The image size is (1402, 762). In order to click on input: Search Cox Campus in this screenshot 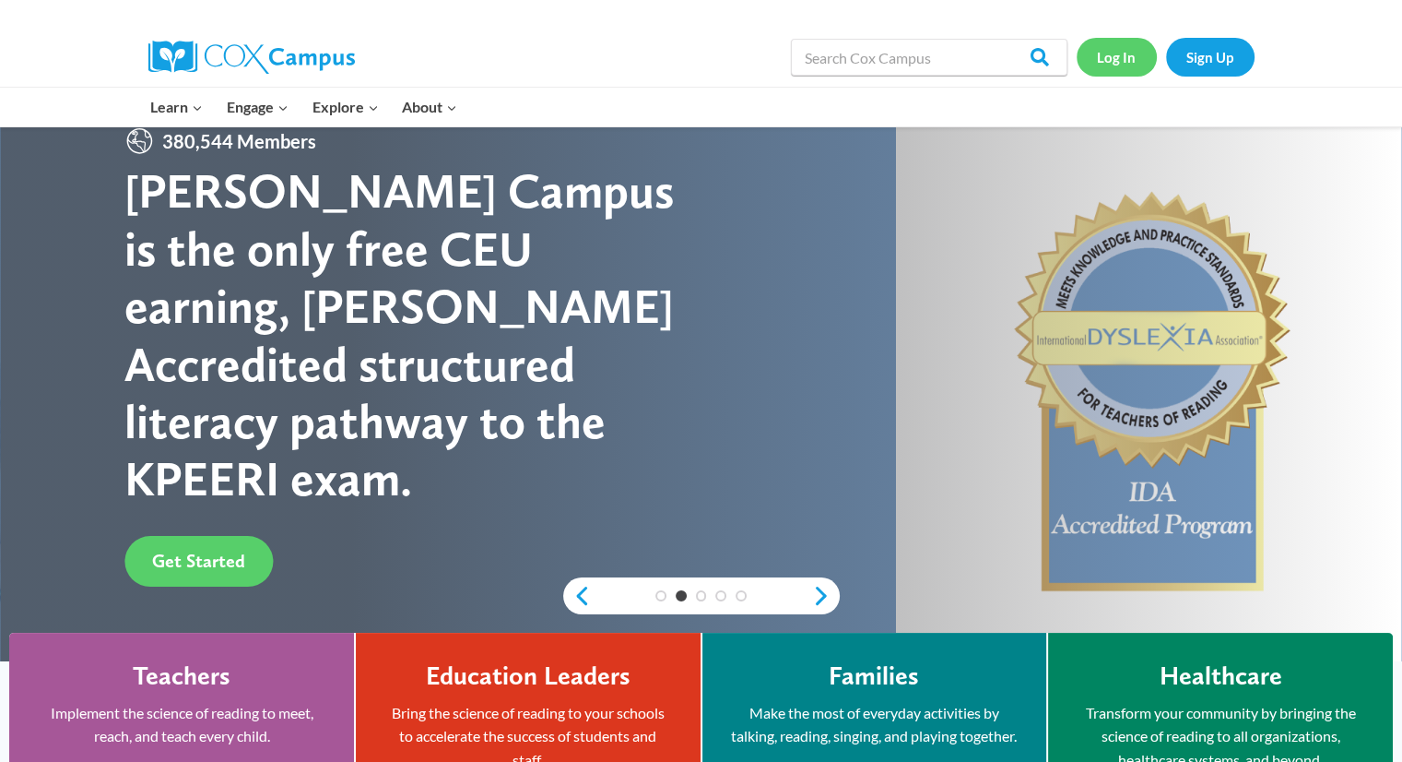, I will do `click(929, 57)`.